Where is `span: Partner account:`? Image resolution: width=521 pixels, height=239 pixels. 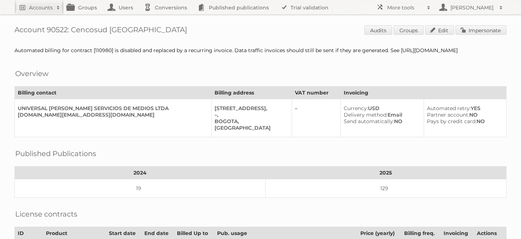
span: Partner account: is located at coordinates (448, 115).